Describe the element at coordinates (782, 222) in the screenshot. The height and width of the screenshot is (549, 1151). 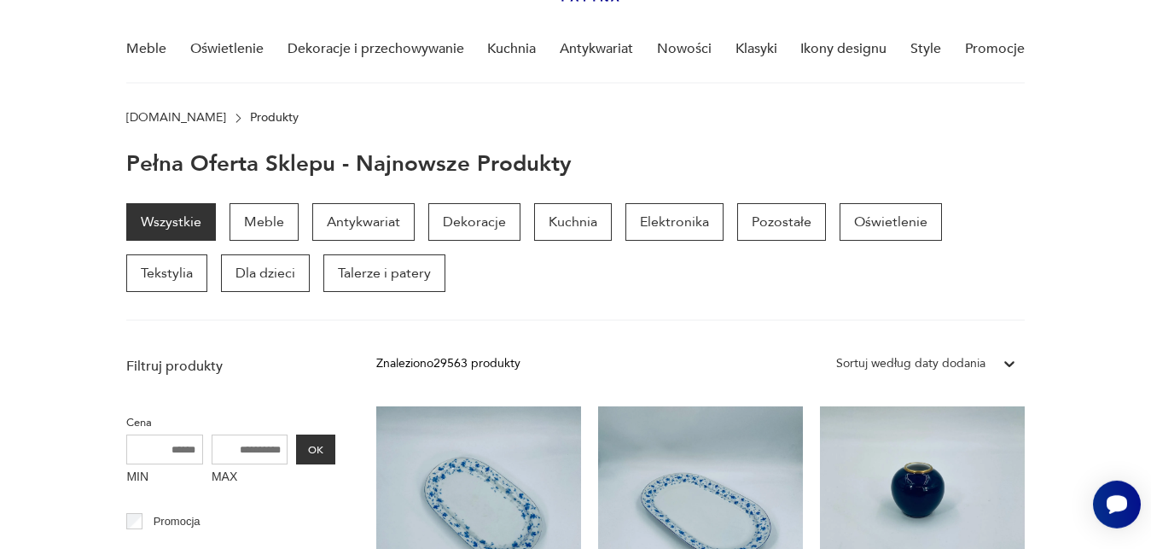
I see `a: Pozostałe` at that location.